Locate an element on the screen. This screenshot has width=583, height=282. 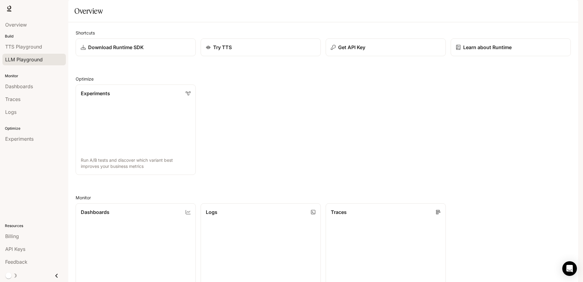
p: Try TTS is located at coordinates (222, 47).